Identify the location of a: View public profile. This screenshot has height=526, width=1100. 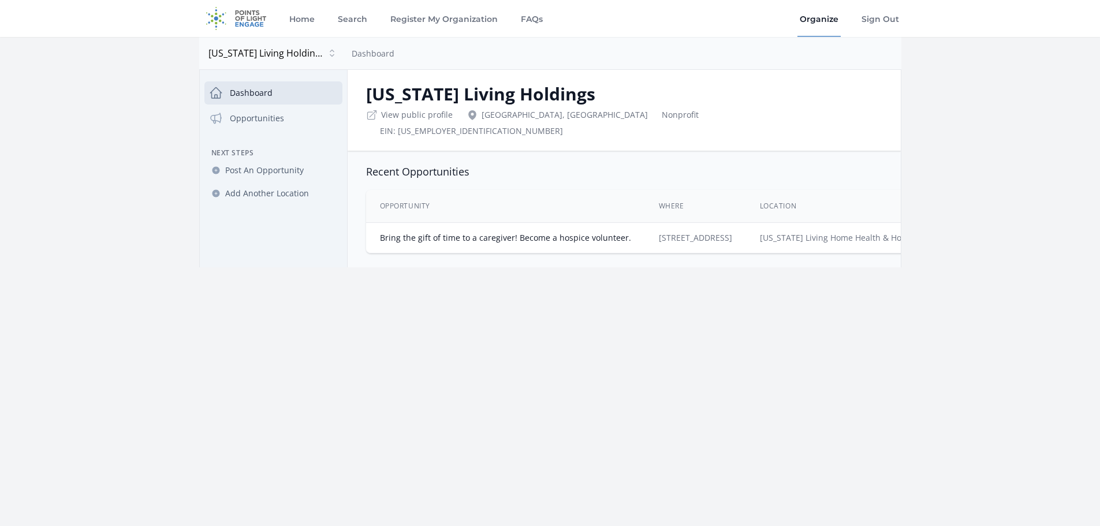
(417, 115).